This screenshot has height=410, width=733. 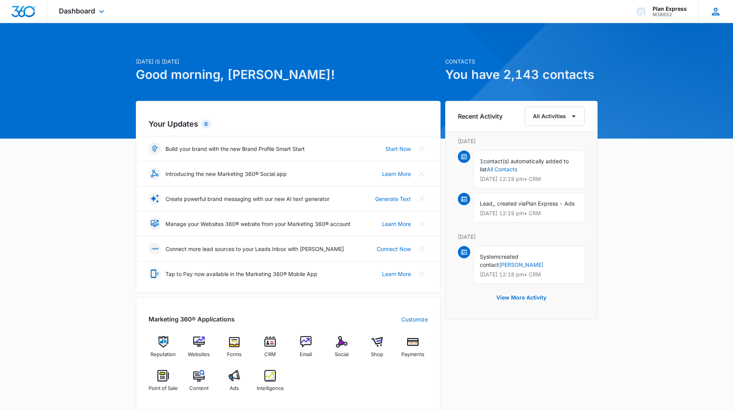 I want to click on span: created contact, so click(x=499, y=261).